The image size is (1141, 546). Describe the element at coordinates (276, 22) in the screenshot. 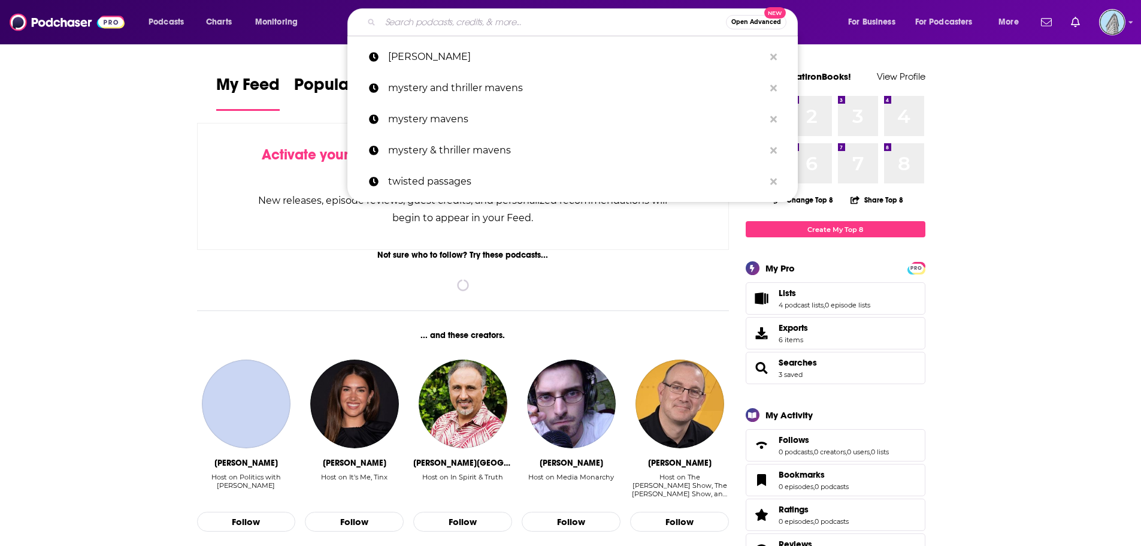

I see `span: Monitoring` at that location.